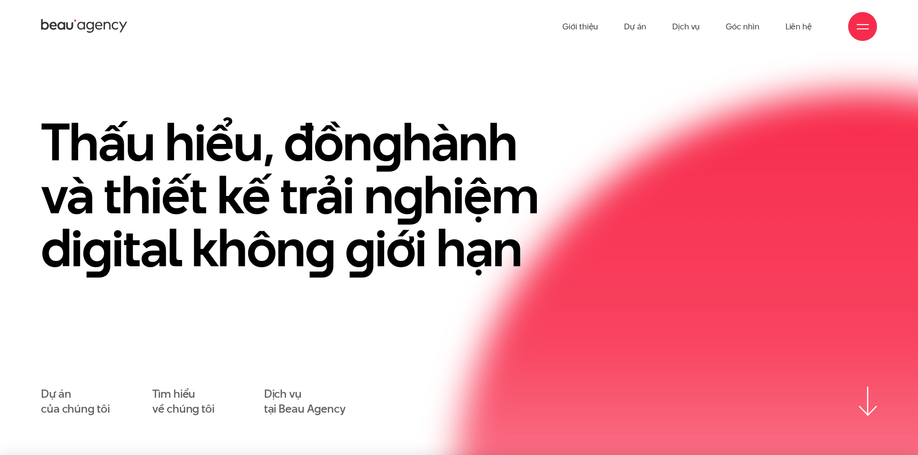  Describe the element at coordinates (75, 402) in the screenshot. I see `a: Dự áncủa chúng tôi` at that location.